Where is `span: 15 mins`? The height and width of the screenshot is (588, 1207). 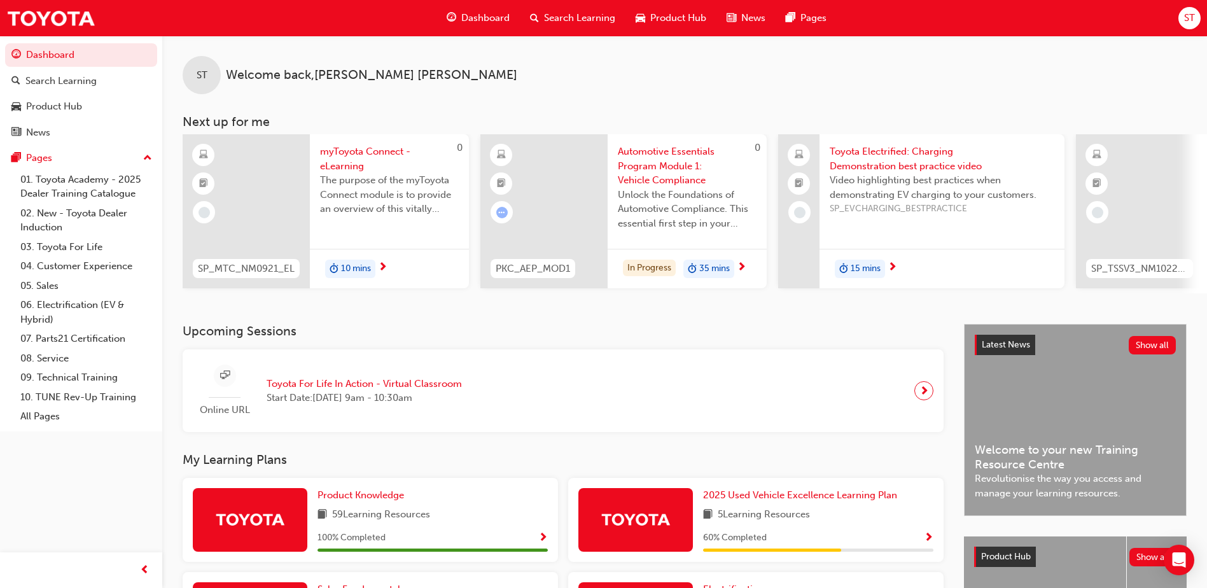
span: 15 mins is located at coordinates (866, 269).